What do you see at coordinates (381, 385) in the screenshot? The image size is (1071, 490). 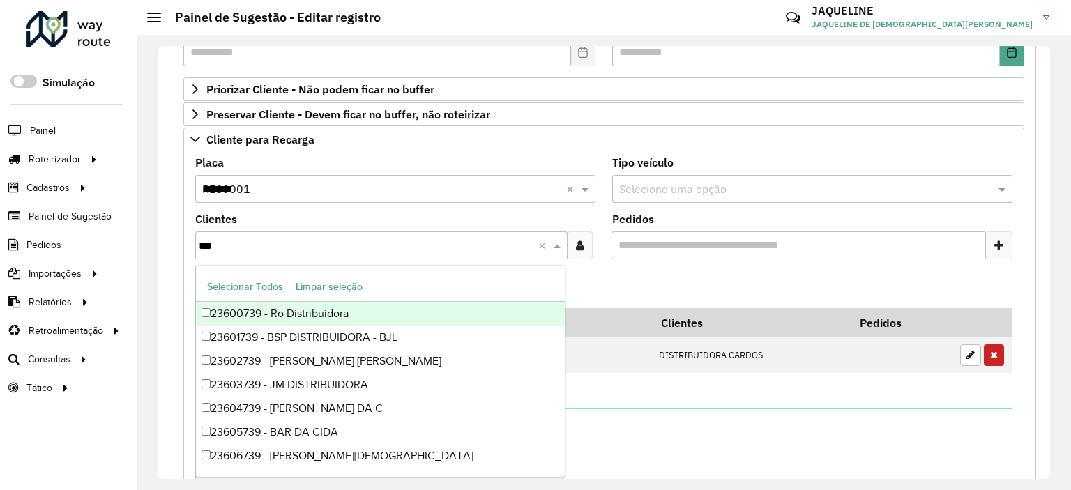 I see `div: 23603739 - JM DISTRIBUIDORA` at bounding box center [381, 385].